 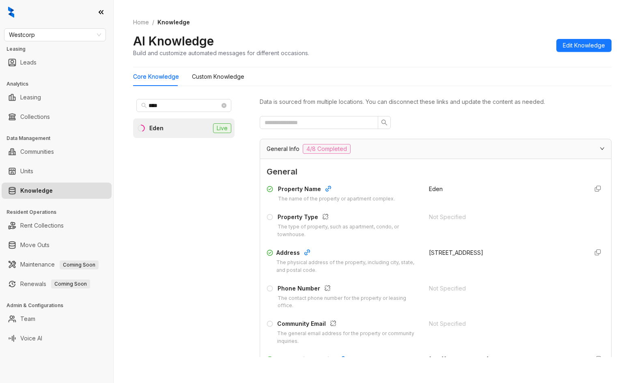 What do you see at coordinates (56, 319) in the screenshot?
I see `li: Team` at bounding box center [56, 319].